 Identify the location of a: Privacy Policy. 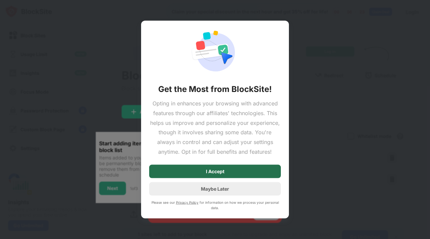
(187, 202).